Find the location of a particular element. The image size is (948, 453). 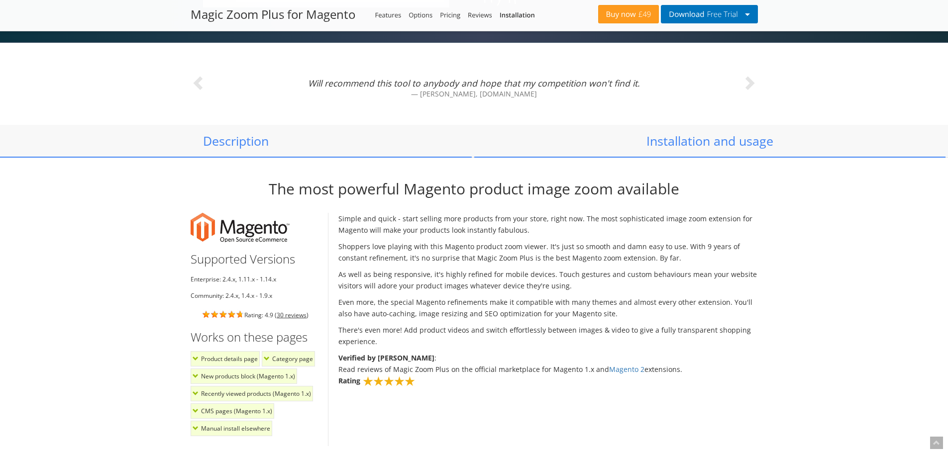

p: As well as being responsive, it's highly refined for mobile devices. Touch gestures and custom be... is located at coordinates (548, 280).